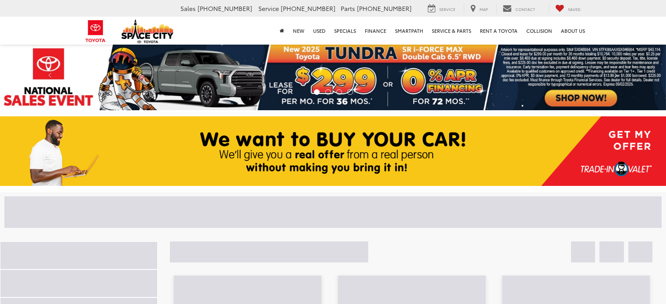 The width and height of the screenshot is (666, 304). Describe the element at coordinates (483, 9) in the screenshot. I see `span: Map` at that location.